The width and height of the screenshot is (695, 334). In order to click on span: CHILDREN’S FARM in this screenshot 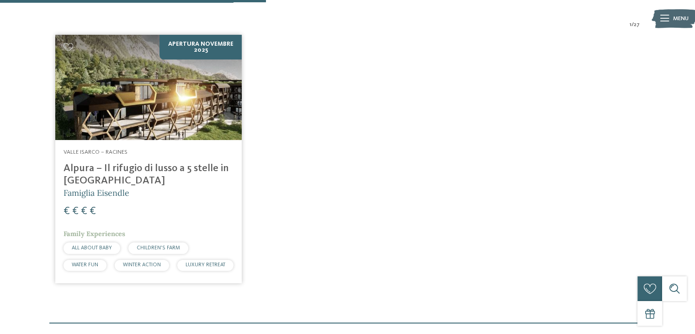, I will do `click(158, 248)`.